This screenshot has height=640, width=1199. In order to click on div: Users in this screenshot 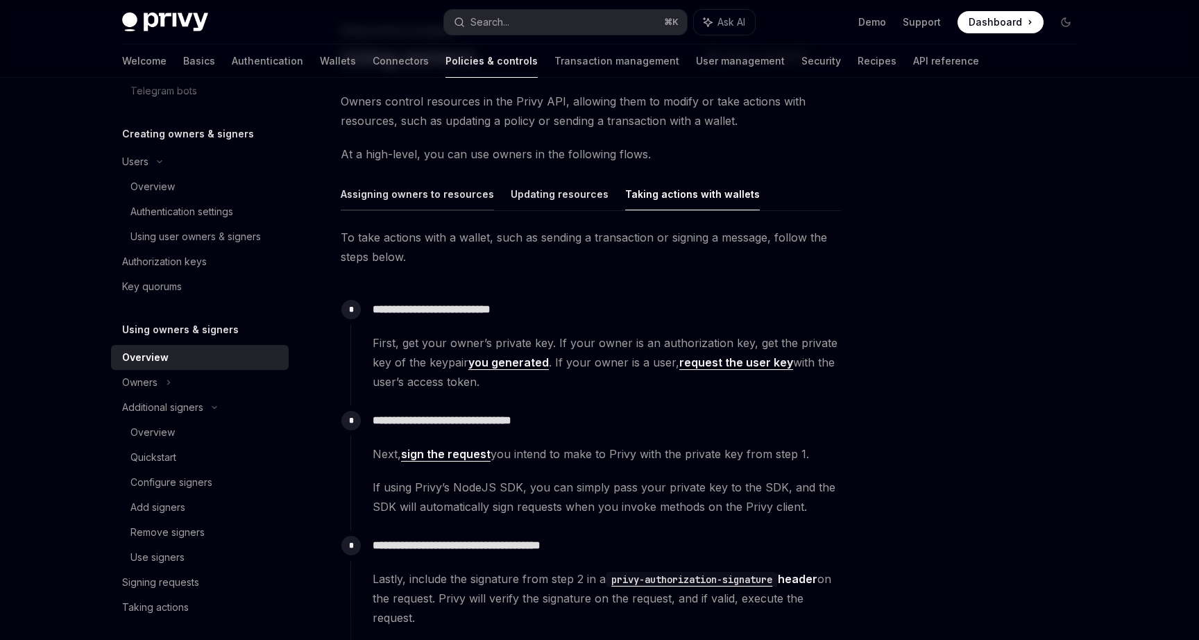, I will do `click(135, 162)`.